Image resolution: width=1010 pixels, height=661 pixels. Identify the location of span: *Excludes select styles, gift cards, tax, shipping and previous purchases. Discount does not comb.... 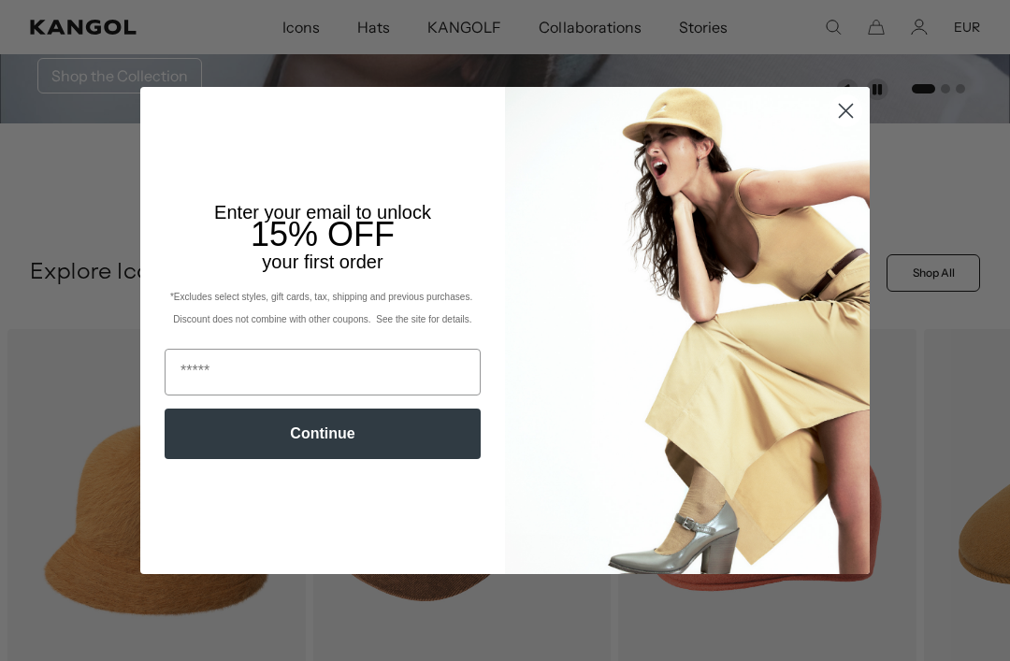
(323, 308).